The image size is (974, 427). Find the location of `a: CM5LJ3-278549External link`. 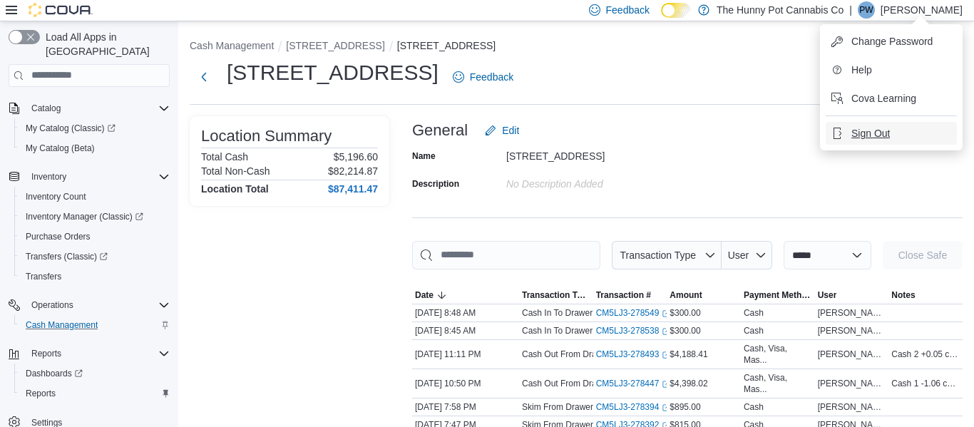

a: CM5LJ3-278549External link is located at coordinates (633, 313).